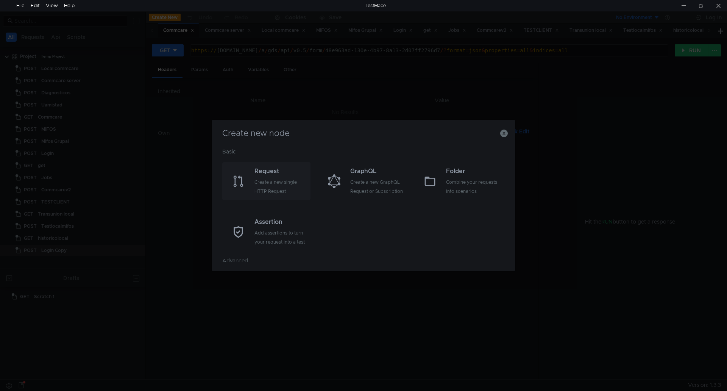 The width and height of the screenshot is (727, 391). I want to click on div: Combine your requests into scenarios, so click(473, 187).